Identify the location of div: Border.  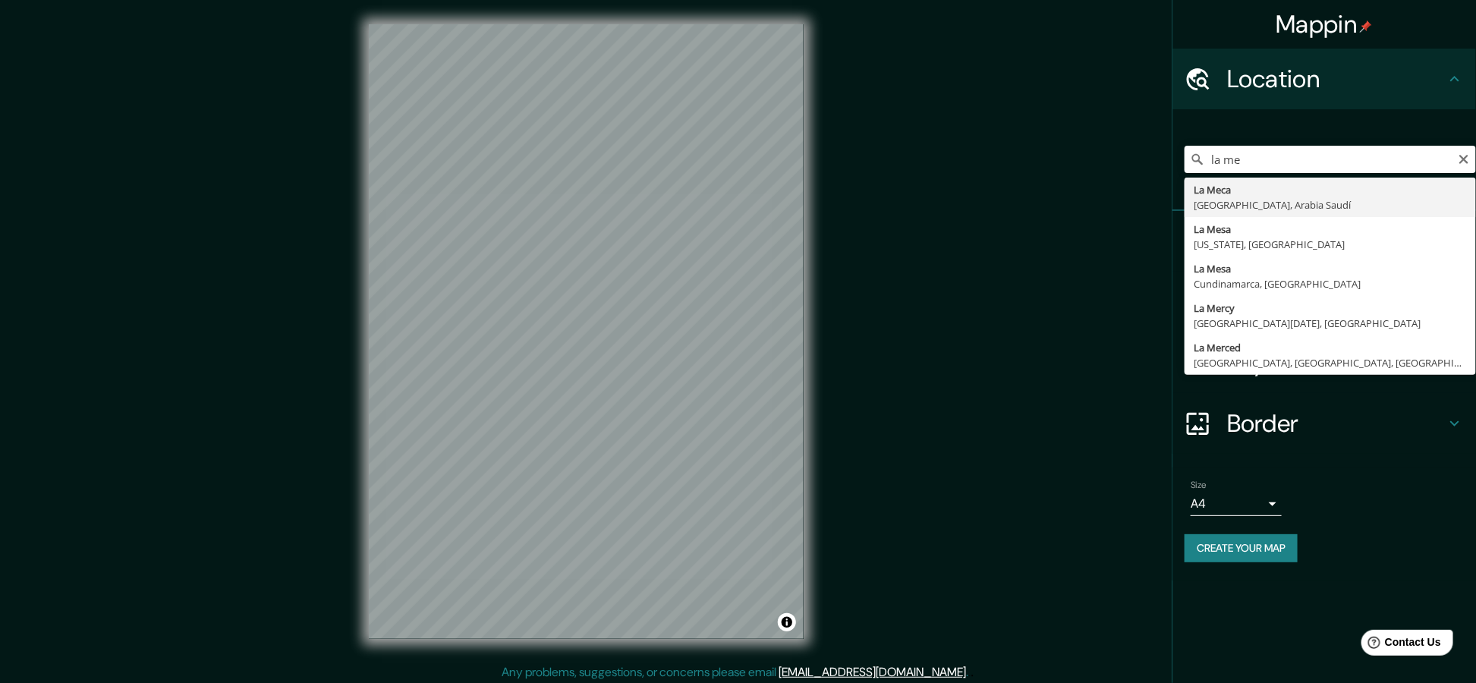
(1325, 424).